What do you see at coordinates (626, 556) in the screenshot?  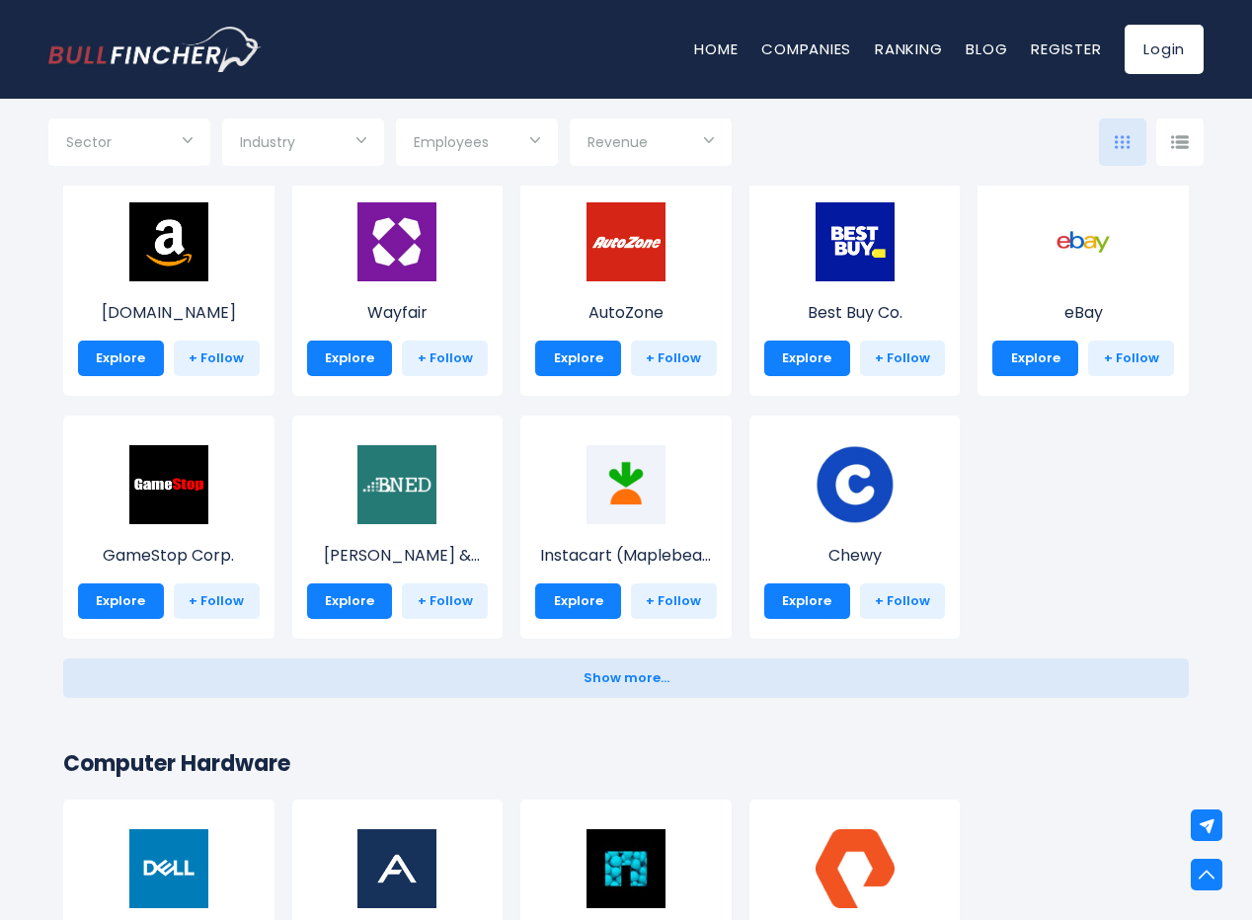 I see `p: Instacart (Maplebear)` at bounding box center [626, 556].